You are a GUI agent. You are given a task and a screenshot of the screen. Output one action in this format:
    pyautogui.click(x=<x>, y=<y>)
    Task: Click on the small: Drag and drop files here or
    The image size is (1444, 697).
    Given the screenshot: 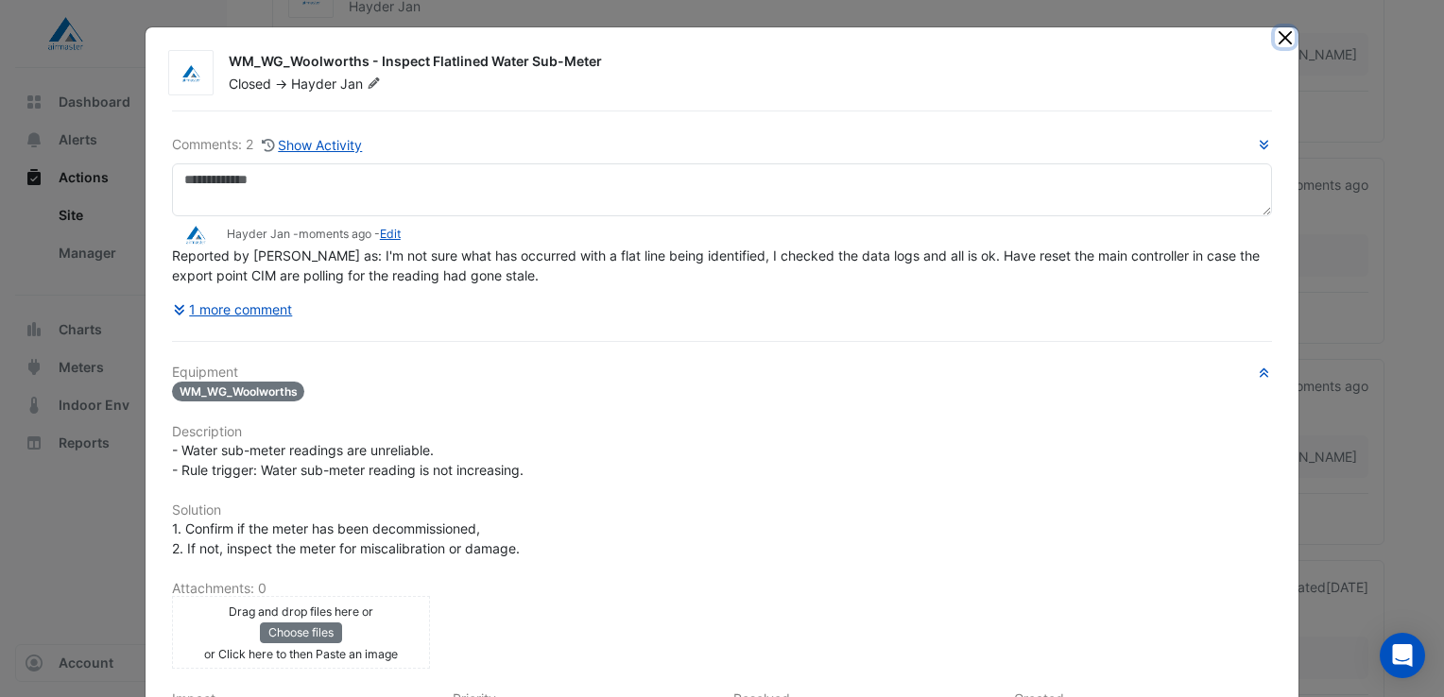 What is the action you would take?
    pyautogui.click(x=300, y=611)
    